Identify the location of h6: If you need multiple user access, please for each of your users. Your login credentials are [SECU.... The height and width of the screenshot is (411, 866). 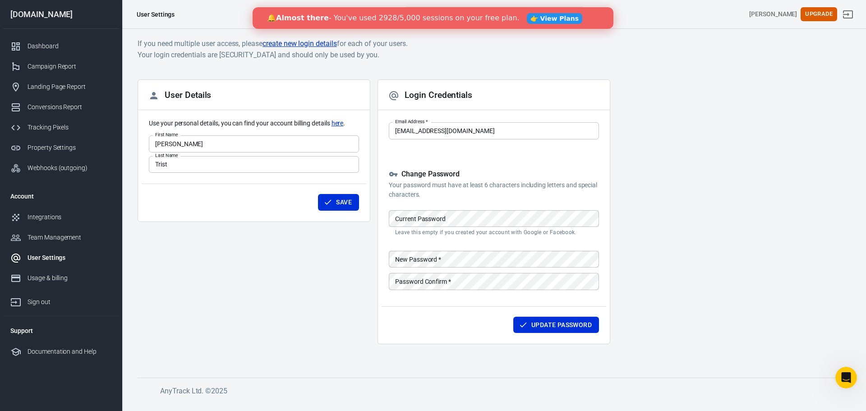
(494, 49).